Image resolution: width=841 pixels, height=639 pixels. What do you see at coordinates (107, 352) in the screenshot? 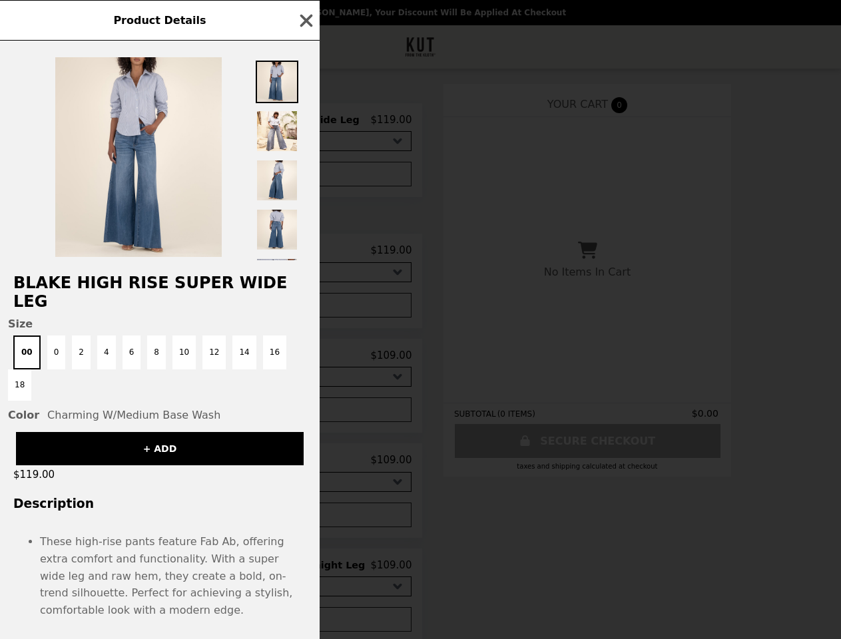
I see `button: 4` at bounding box center [107, 352].